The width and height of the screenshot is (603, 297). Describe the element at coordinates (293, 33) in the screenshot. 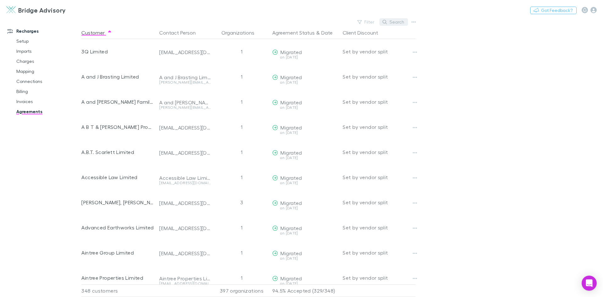

I see `button: Agreement Status` at that location.